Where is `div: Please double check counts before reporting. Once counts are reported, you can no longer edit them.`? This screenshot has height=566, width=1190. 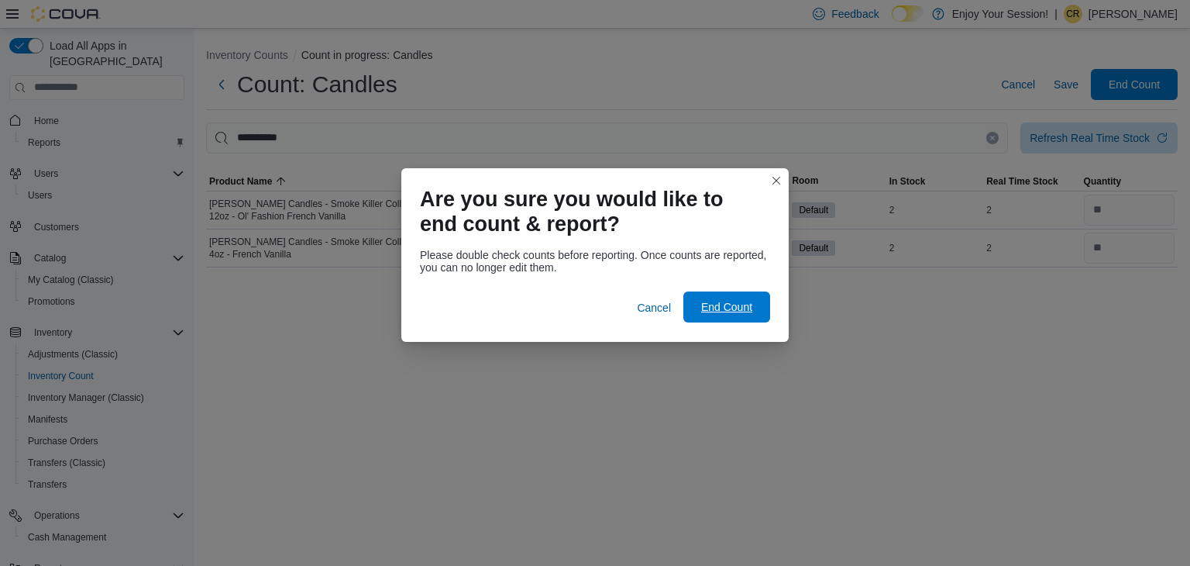
div: Please double check counts before reporting. Once counts are reported, you can no longer edit them. is located at coordinates (595, 261).